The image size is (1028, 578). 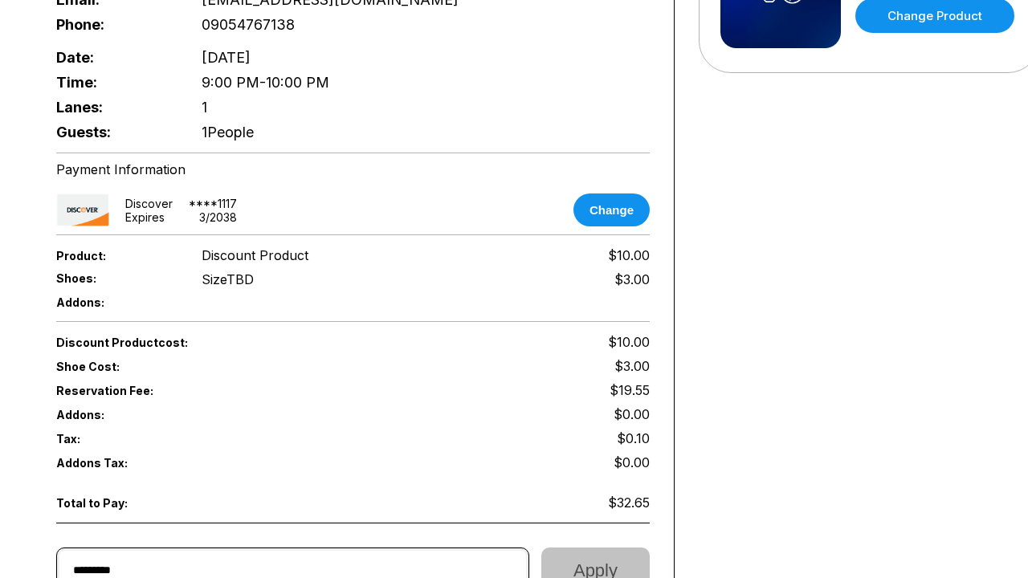 I want to click on span: Addons Tax:, so click(x=116, y=463).